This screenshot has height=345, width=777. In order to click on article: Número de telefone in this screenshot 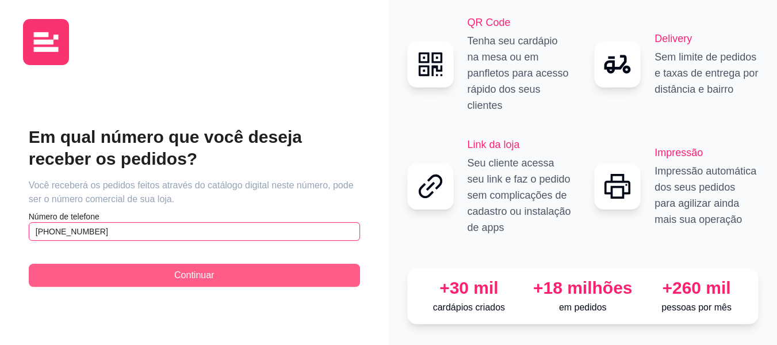, I will do `click(194, 216)`.